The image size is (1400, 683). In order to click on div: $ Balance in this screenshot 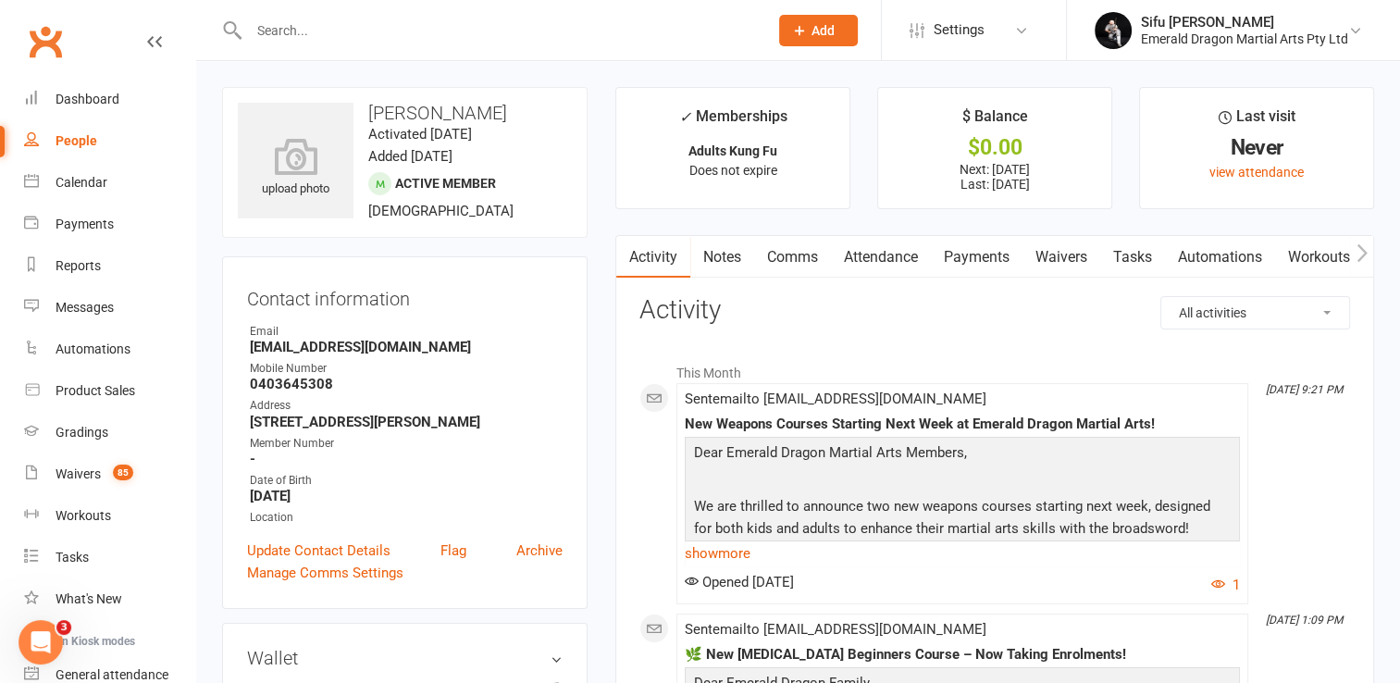, I will do `click(995, 121)`.